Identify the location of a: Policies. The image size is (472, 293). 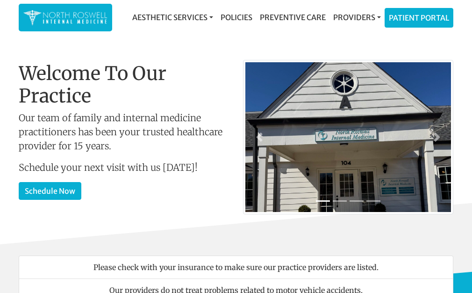
(237, 17).